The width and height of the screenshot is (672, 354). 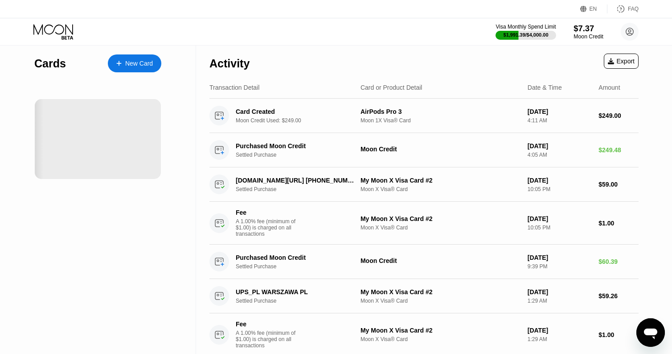 What do you see at coordinates (440, 111) in the screenshot?
I see `div: AirPods Pro 3` at bounding box center [440, 111].